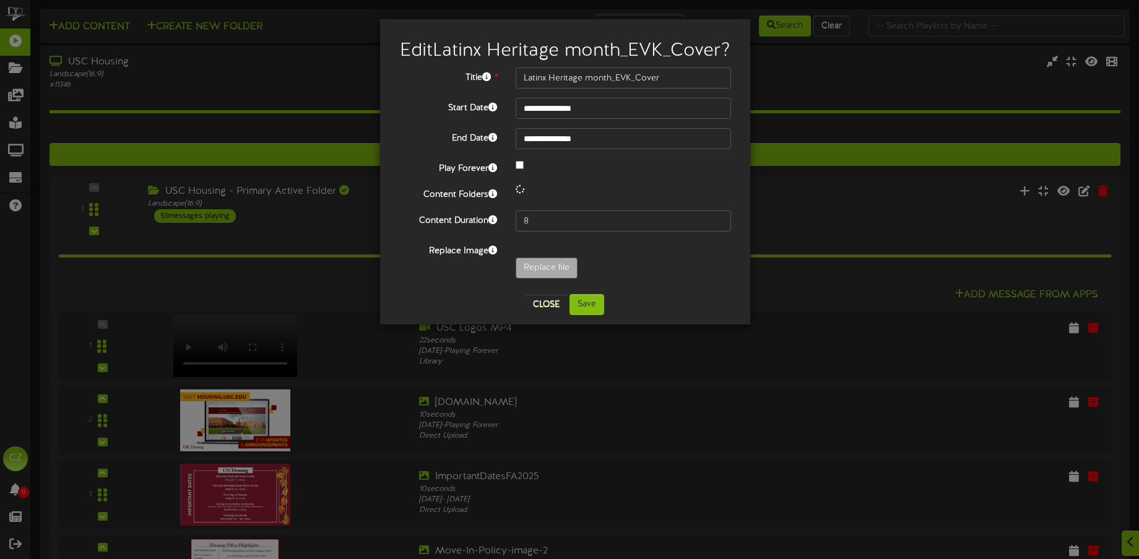 The width and height of the screenshot is (1139, 559). What do you see at coordinates (448, 76) in the screenshot?
I see `label: Title` at bounding box center [448, 76].